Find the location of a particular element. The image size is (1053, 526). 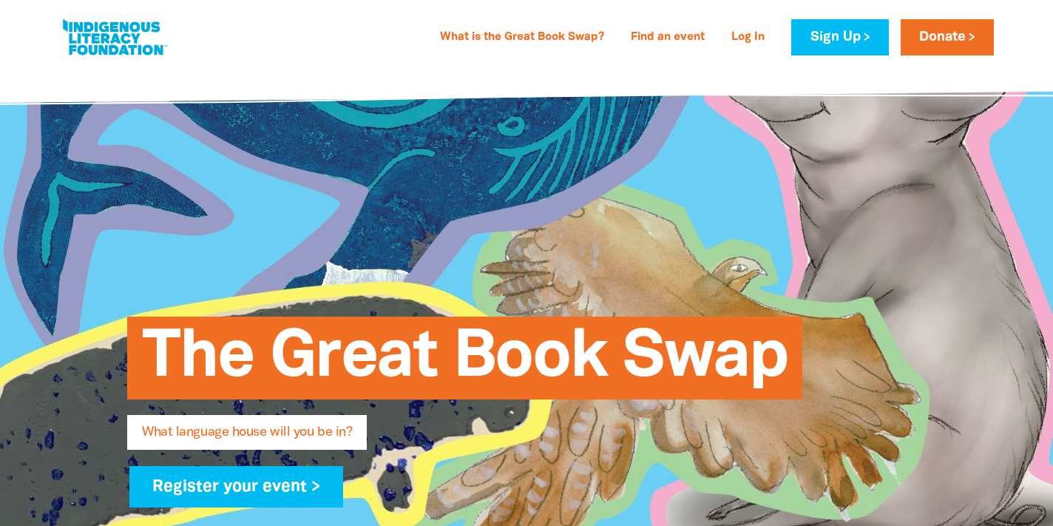

span: What language house will you be in? is located at coordinates (247, 438).